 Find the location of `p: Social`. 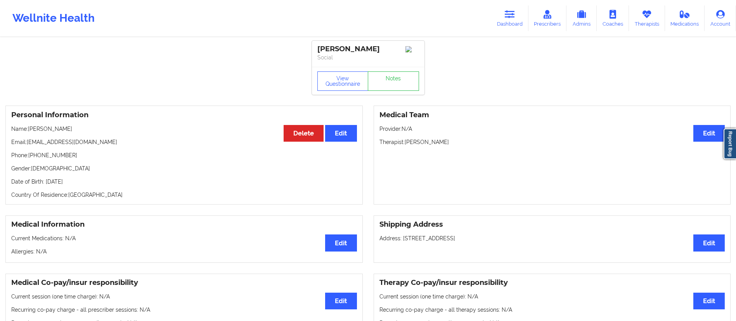

p: Social is located at coordinates (368, 57).